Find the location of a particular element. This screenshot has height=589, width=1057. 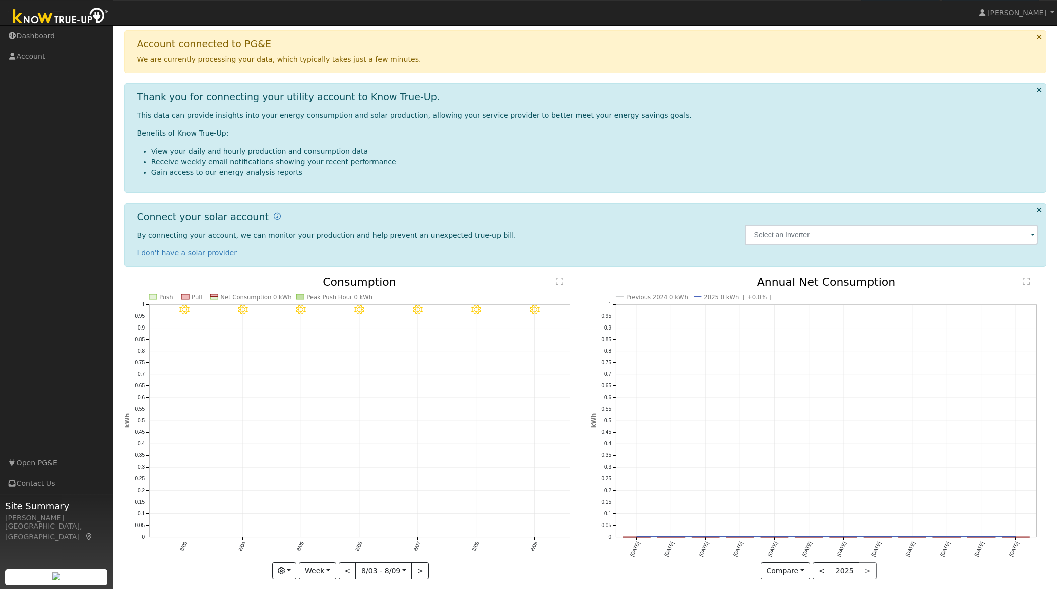

text: 8/04 is located at coordinates (242, 547).